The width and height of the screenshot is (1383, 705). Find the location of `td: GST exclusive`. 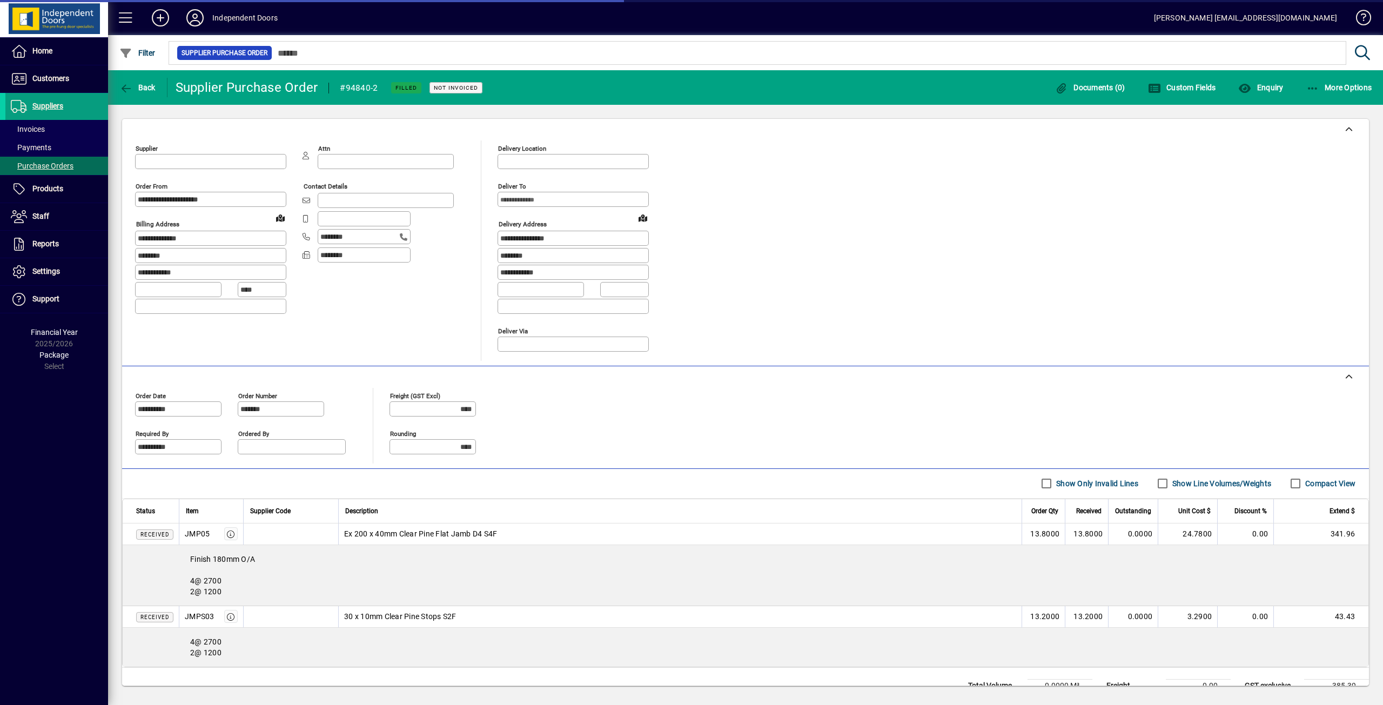

td: GST exclusive is located at coordinates (1272, 685).